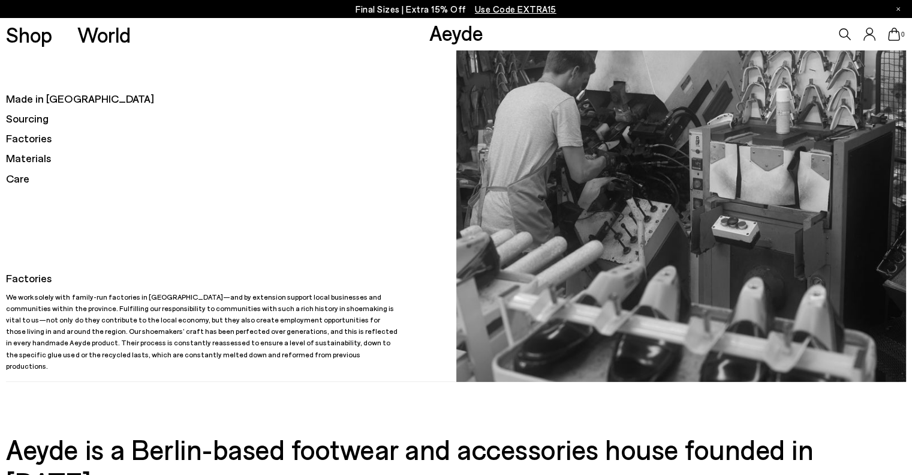  What do you see at coordinates (231, 178) in the screenshot?
I see `h5: Care` at bounding box center [231, 178].